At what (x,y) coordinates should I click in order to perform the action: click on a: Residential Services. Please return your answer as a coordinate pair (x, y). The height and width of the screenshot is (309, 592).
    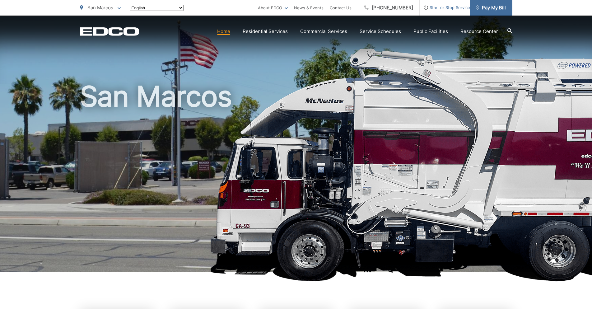
    Looking at the image, I should click on (265, 31).